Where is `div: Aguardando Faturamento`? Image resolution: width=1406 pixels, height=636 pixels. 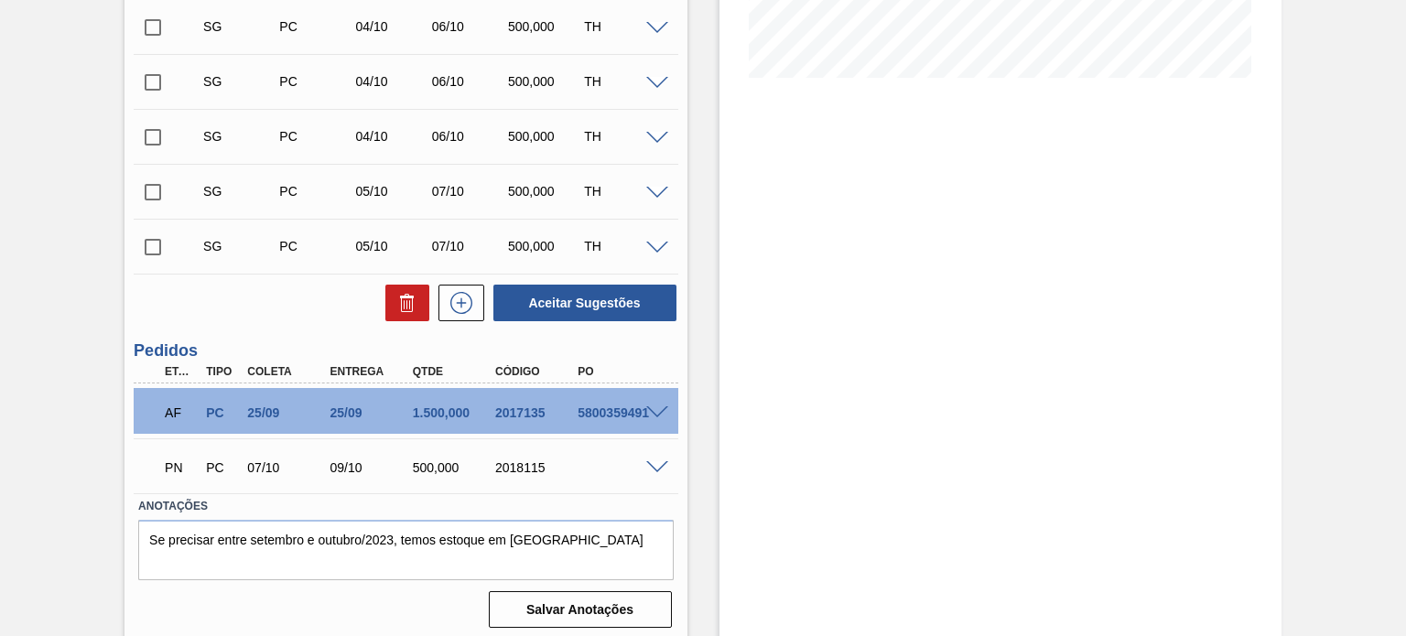 div: Aguardando Faturamento is located at coordinates (180, 413).